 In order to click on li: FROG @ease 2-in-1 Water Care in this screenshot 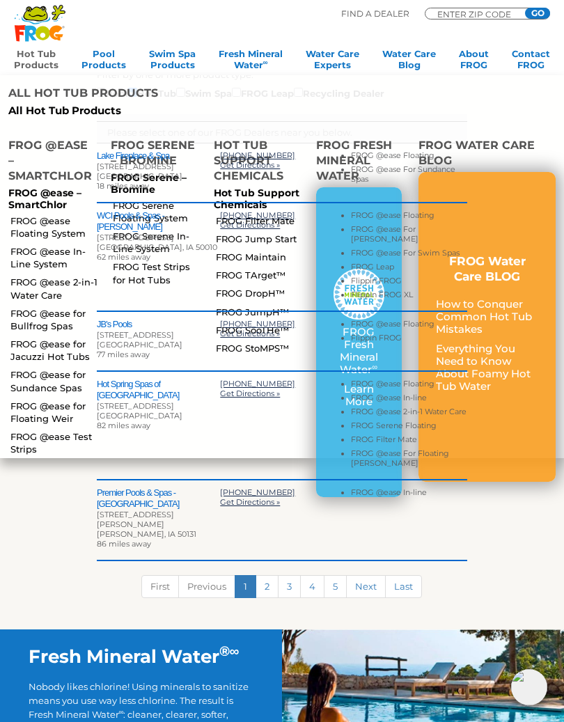, I will do `click(409, 414)`.